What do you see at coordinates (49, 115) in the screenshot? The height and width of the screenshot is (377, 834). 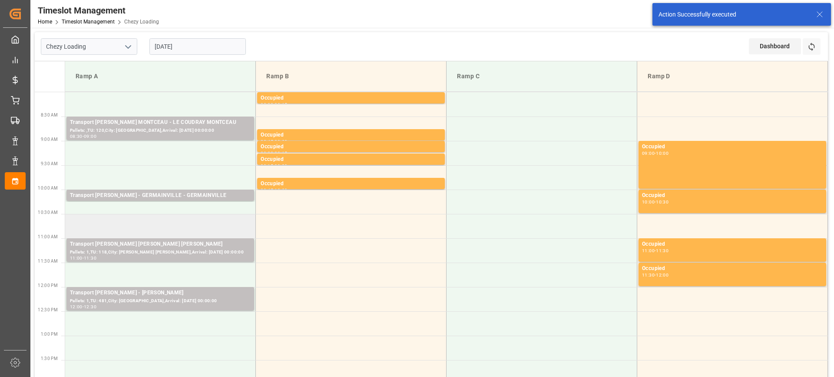 I see `span: 8:30 AM` at bounding box center [49, 115].